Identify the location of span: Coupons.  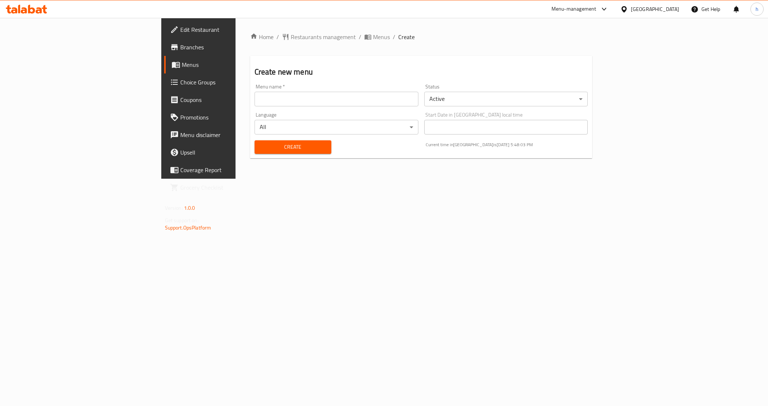
(232, 100).